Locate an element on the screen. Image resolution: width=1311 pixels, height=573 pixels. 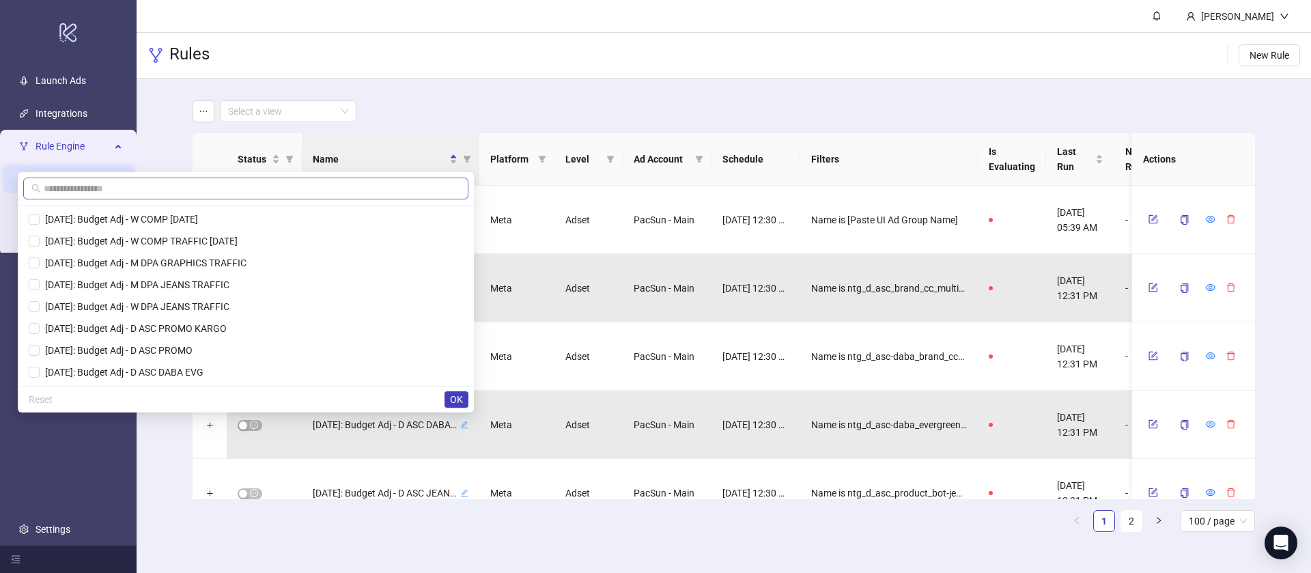
button: OK is located at coordinates (456, 399).